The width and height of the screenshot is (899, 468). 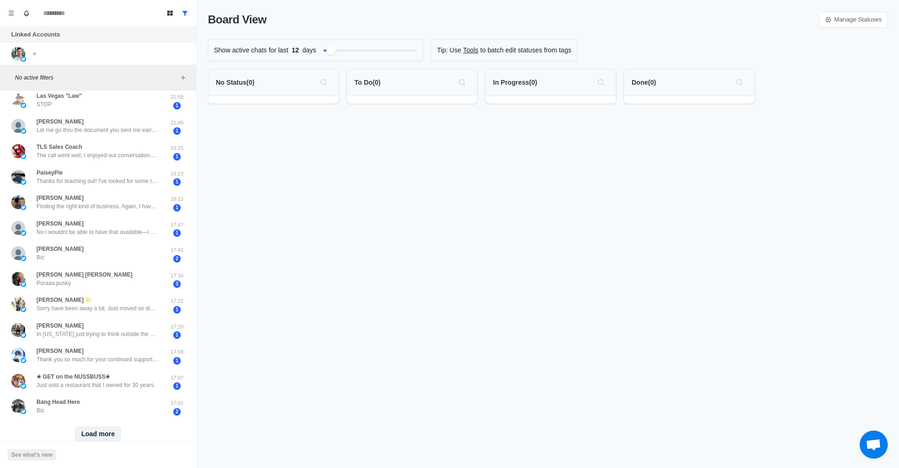 I want to click on p: Tip: Use, so click(x=449, y=50).